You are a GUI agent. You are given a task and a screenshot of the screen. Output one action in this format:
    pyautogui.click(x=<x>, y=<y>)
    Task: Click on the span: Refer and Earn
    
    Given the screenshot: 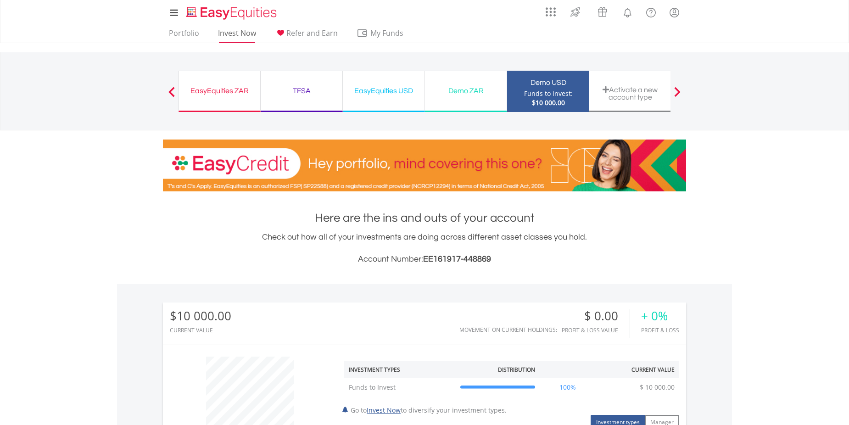 What is the action you would take?
    pyautogui.click(x=312, y=33)
    